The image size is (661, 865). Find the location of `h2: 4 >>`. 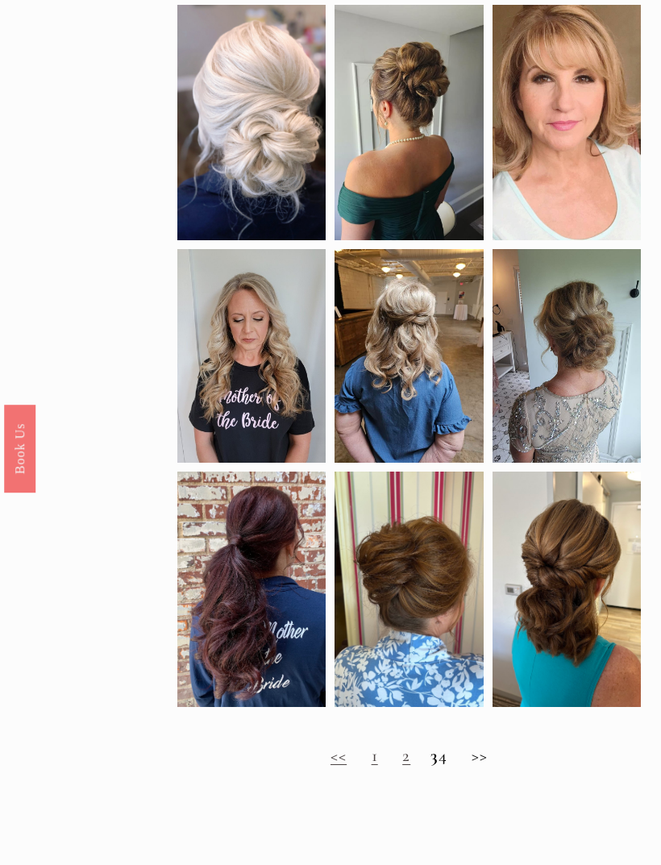

h2: 4 >> is located at coordinates (409, 756).